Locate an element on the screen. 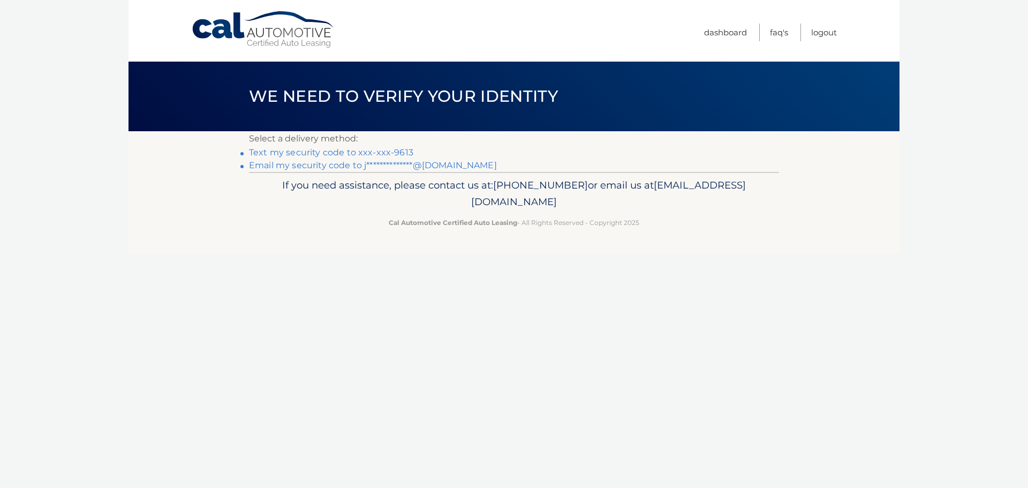 The image size is (1028, 488). a: Cal Automotive is located at coordinates (264, 29).